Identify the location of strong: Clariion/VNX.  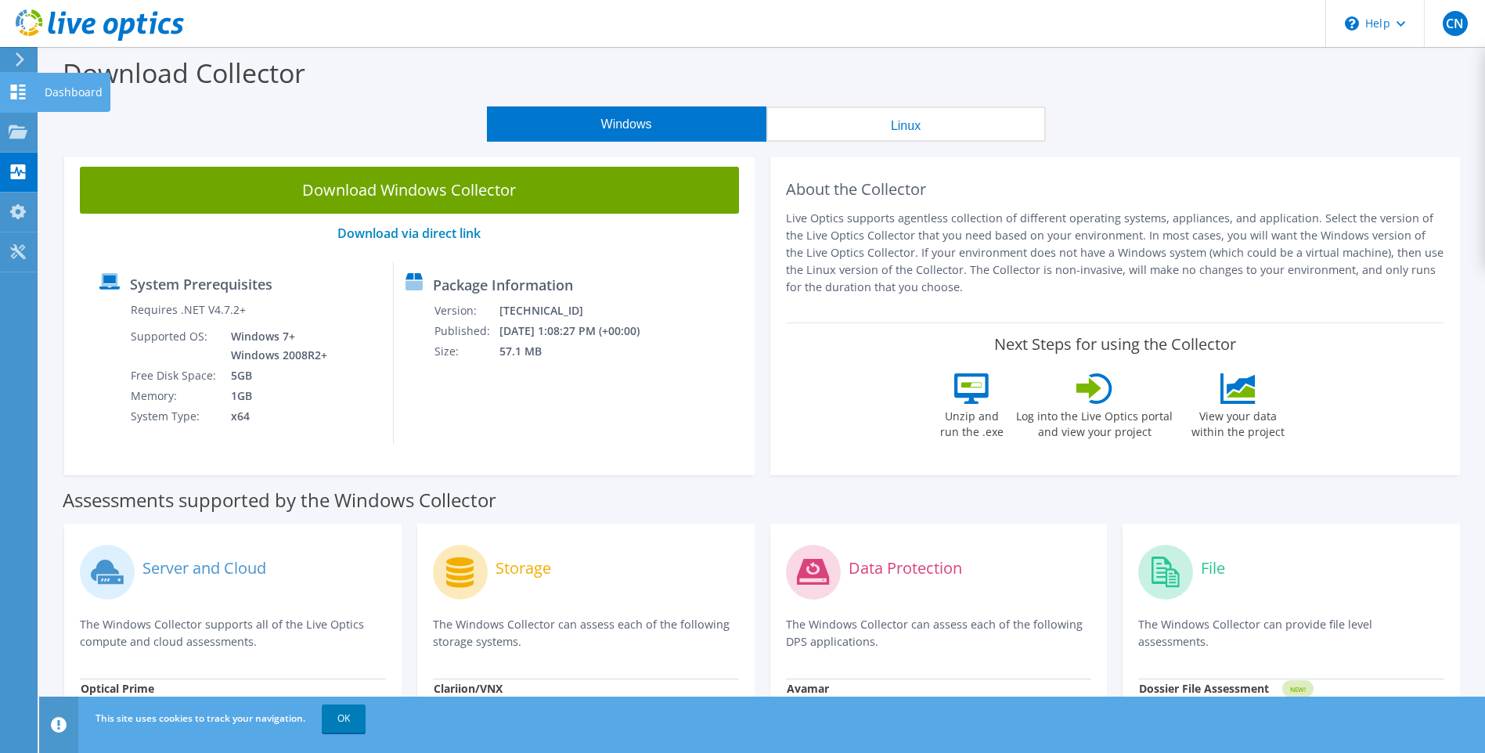
(468, 688).